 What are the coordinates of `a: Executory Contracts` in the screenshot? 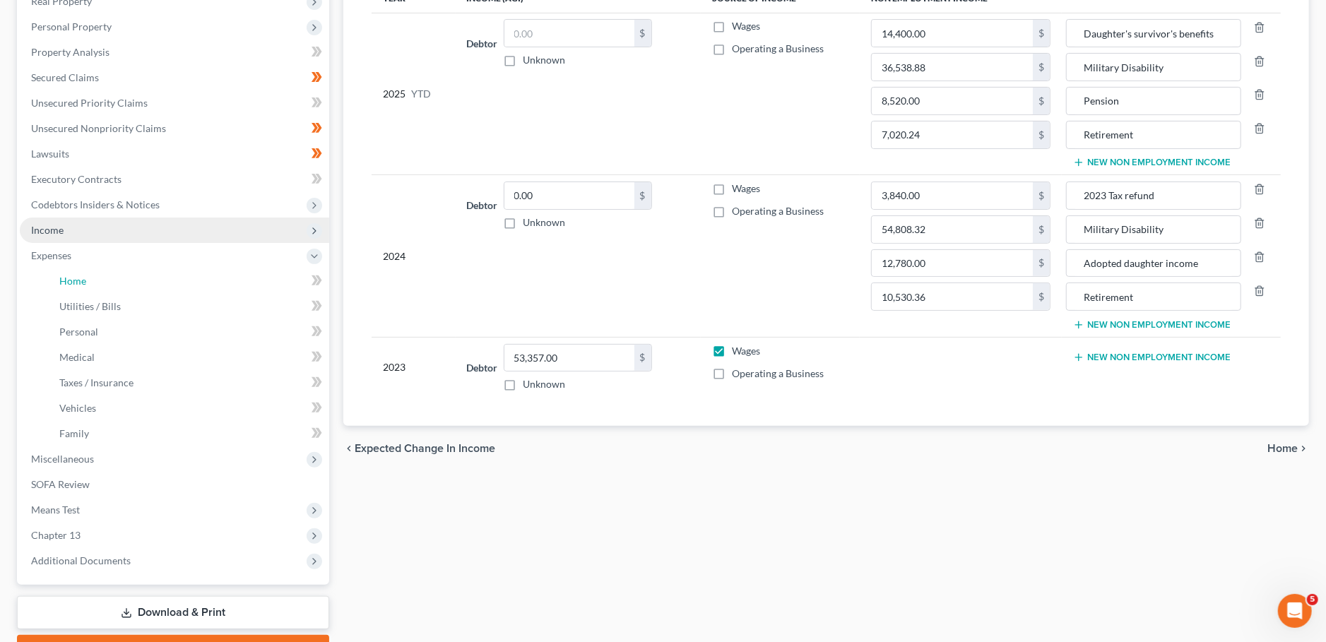 It's located at (174, 179).